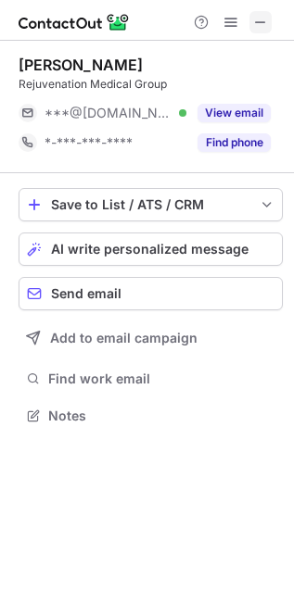 This screenshot has height=590, width=294. Describe the element at coordinates (74, 22) in the screenshot. I see `img: ContactOut v5.3.10` at that location.